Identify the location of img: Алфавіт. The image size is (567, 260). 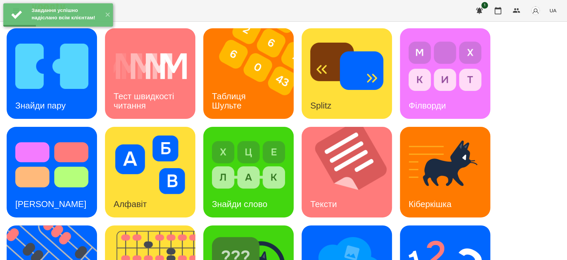
(150, 165).